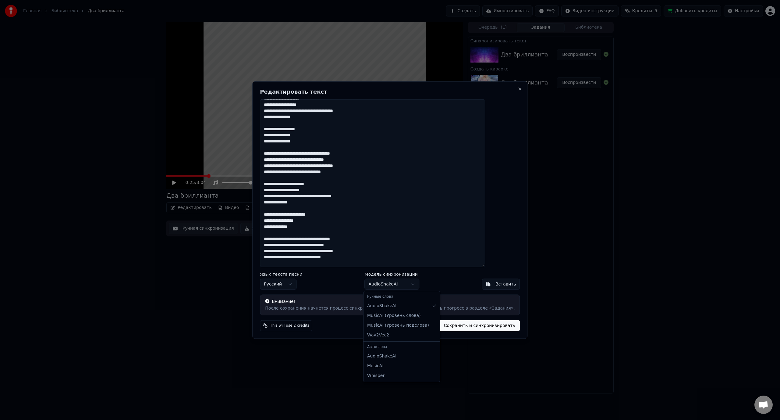  Describe the element at coordinates (402, 297) in the screenshot. I see `div: Ручные слова` at that location.